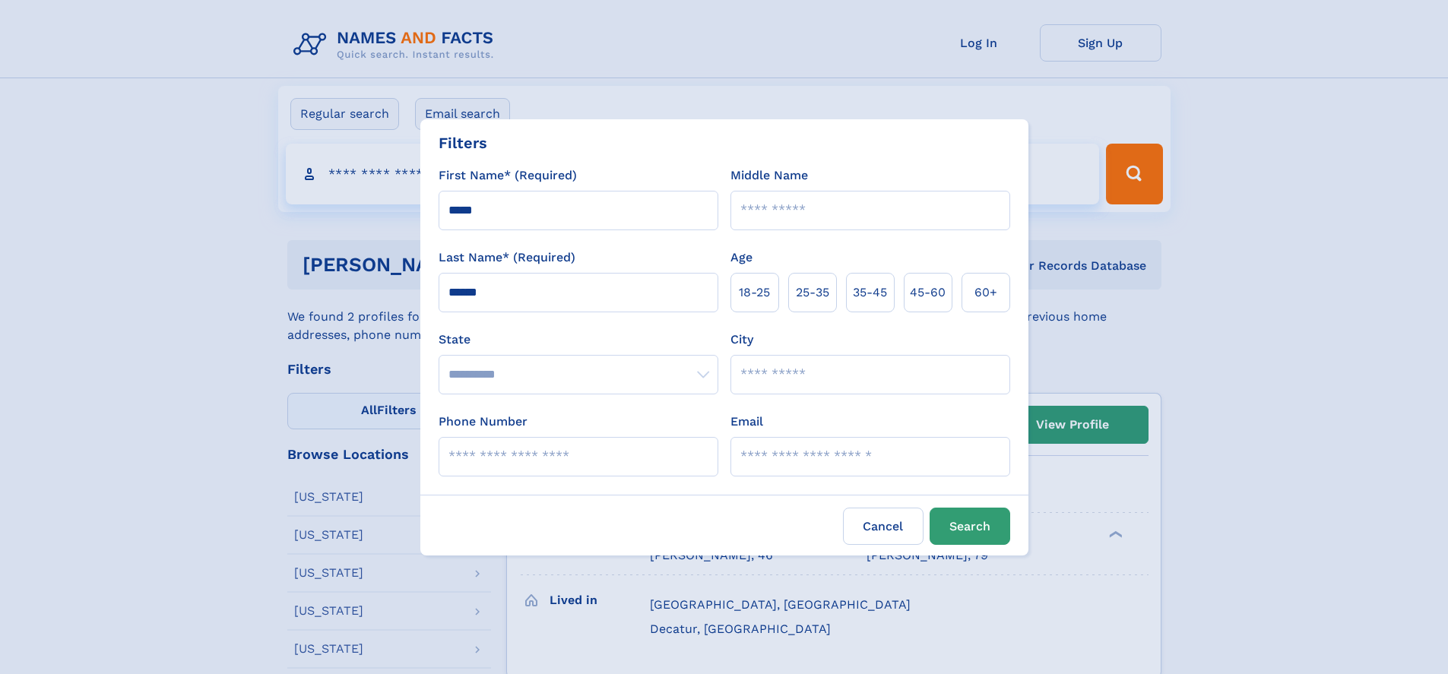 This screenshot has width=1448, height=674. I want to click on label: Age, so click(741, 258).